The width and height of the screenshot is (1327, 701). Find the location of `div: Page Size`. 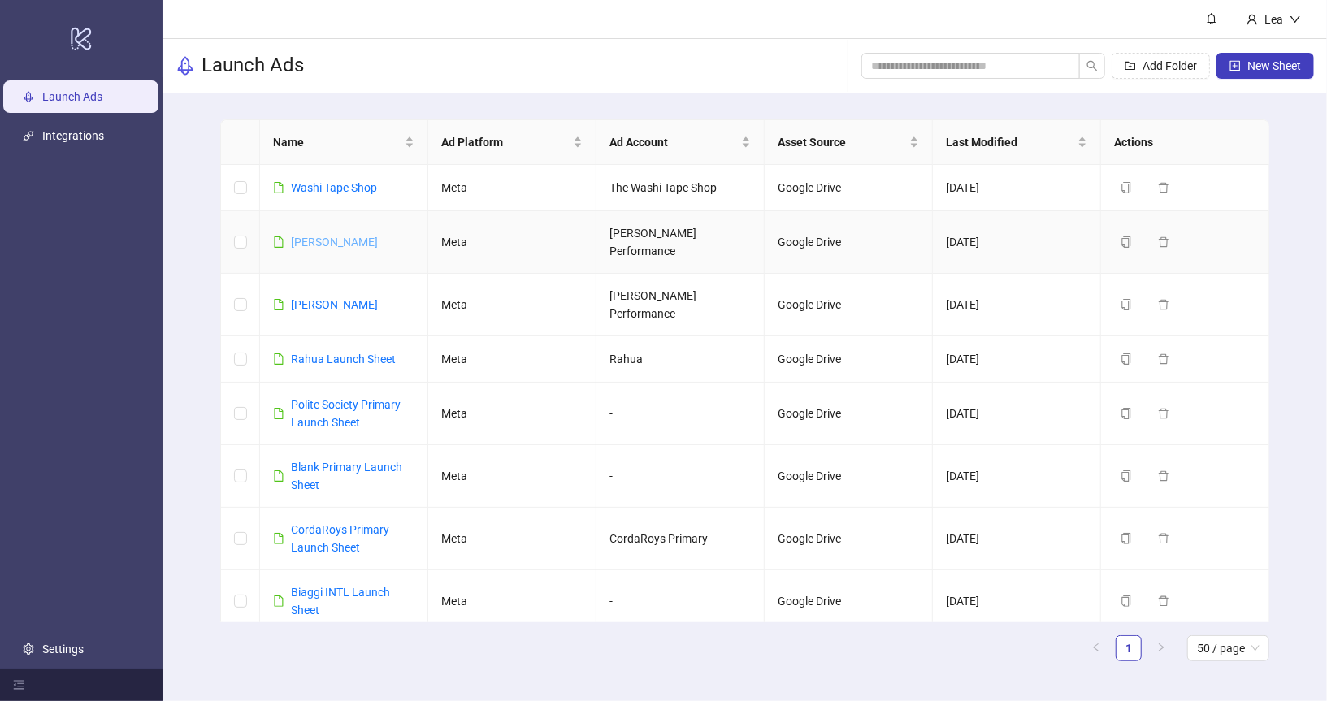

div: Page Size is located at coordinates (1228, 649).